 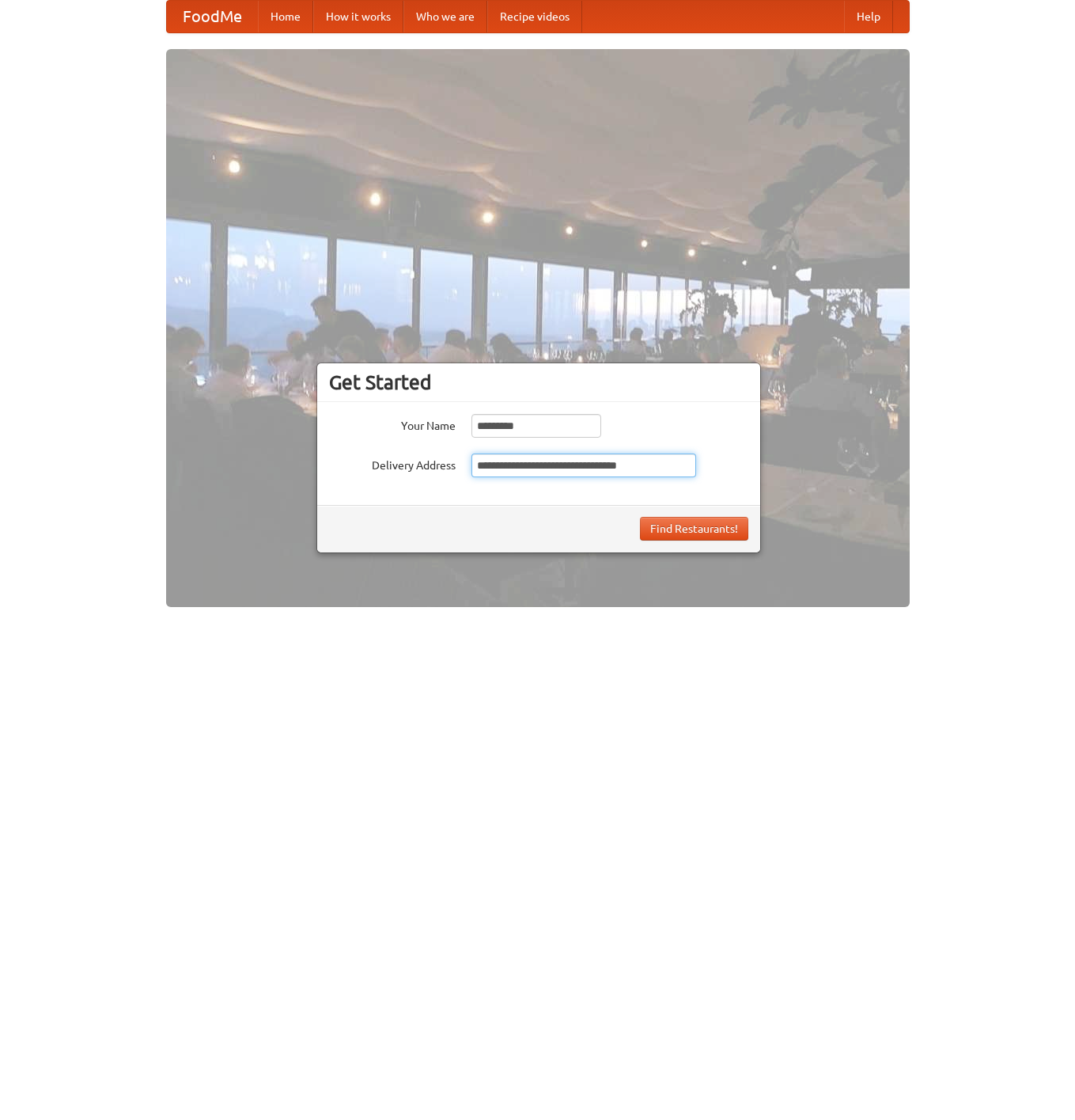 I want to click on a: How it works, so click(x=359, y=17).